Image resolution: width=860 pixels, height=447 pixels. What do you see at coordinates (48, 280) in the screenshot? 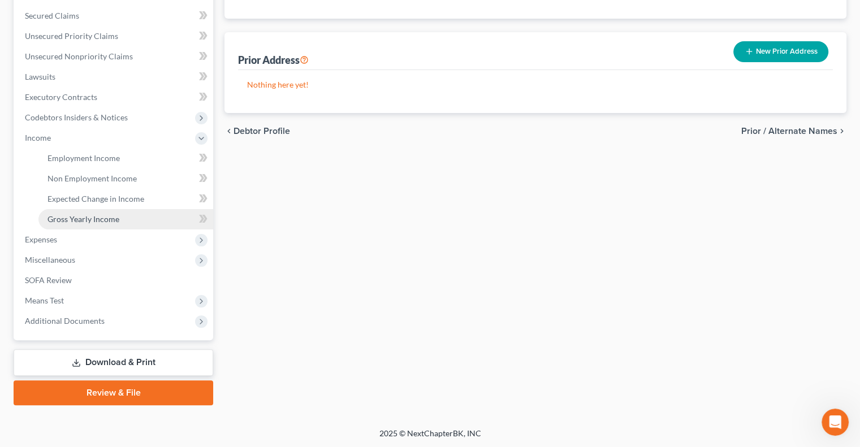
I see `span: SOFA Review` at bounding box center [48, 280].